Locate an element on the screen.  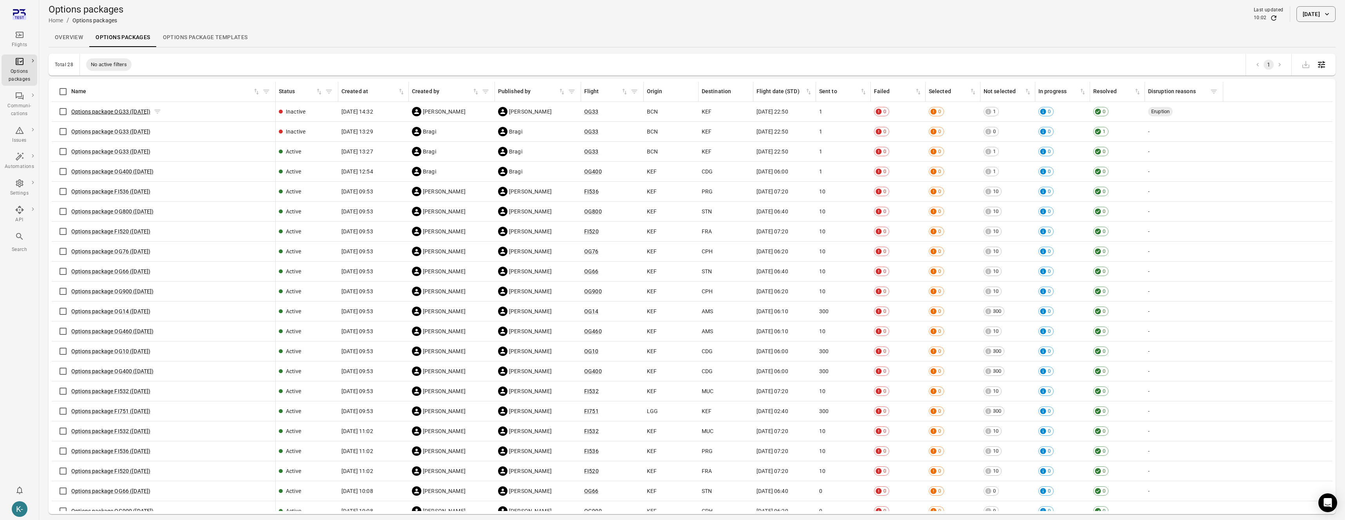
span: Failed is located at coordinates (898, 92).